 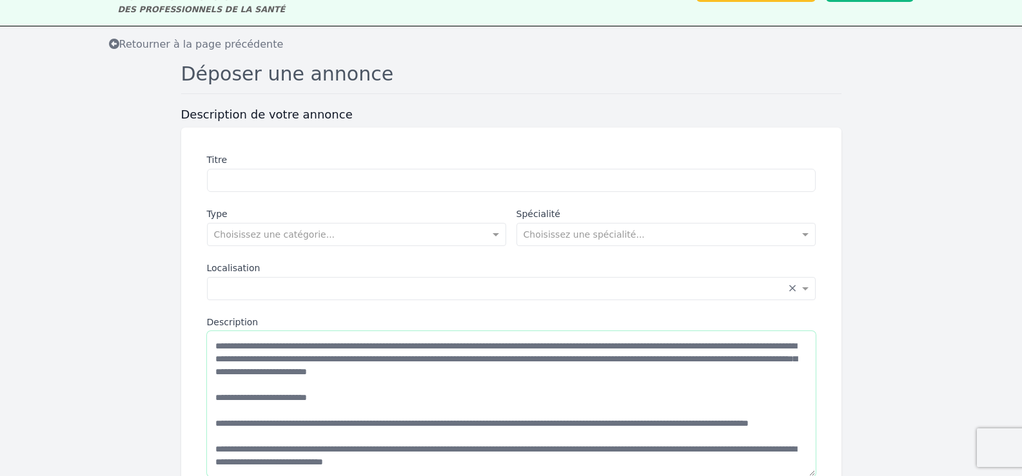 I want to click on span: Clear all, so click(x=793, y=289).